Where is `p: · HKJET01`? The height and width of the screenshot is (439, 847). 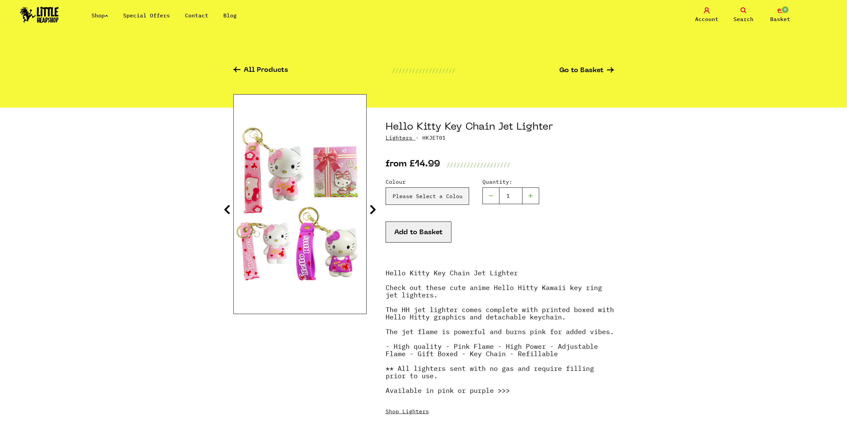
p: · HKJET01 is located at coordinates (500, 138).